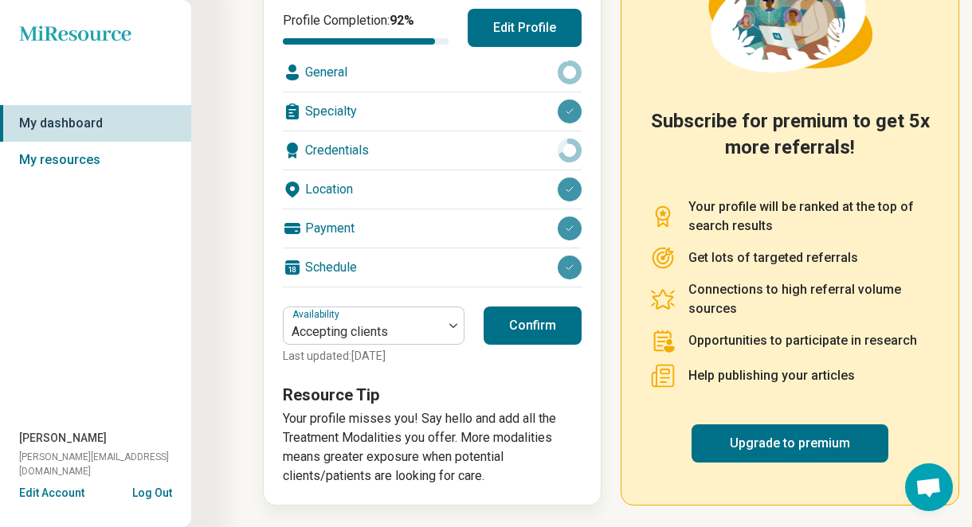 The height and width of the screenshot is (527, 972). What do you see at coordinates (432, 268) in the screenshot?
I see `div: Schedule` at bounding box center [432, 268].